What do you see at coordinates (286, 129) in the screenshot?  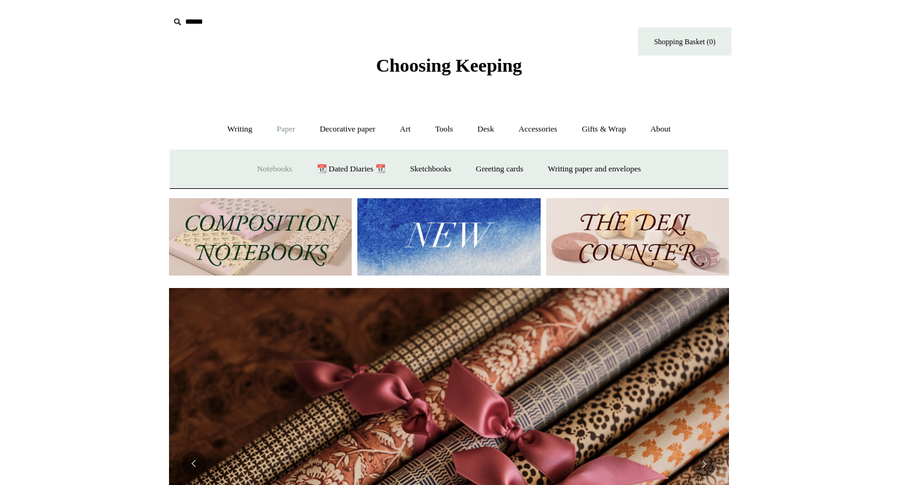 I see `a: Paper` at bounding box center [286, 129].